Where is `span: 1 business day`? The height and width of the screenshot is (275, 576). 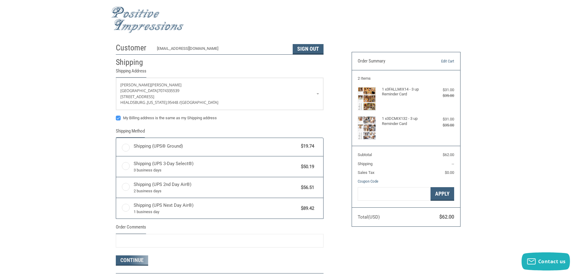
span: 1 business day is located at coordinates (216, 212).